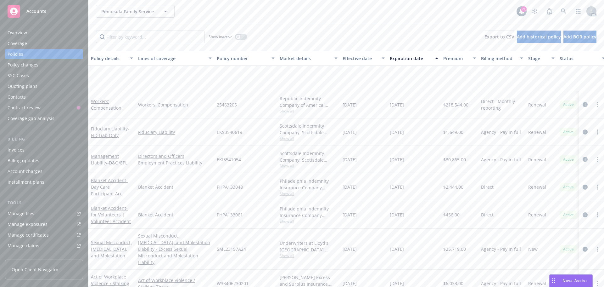 The image size is (604, 287). Describe the element at coordinates (44, 150) in the screenshot. I see `a: Invoices` at that location.